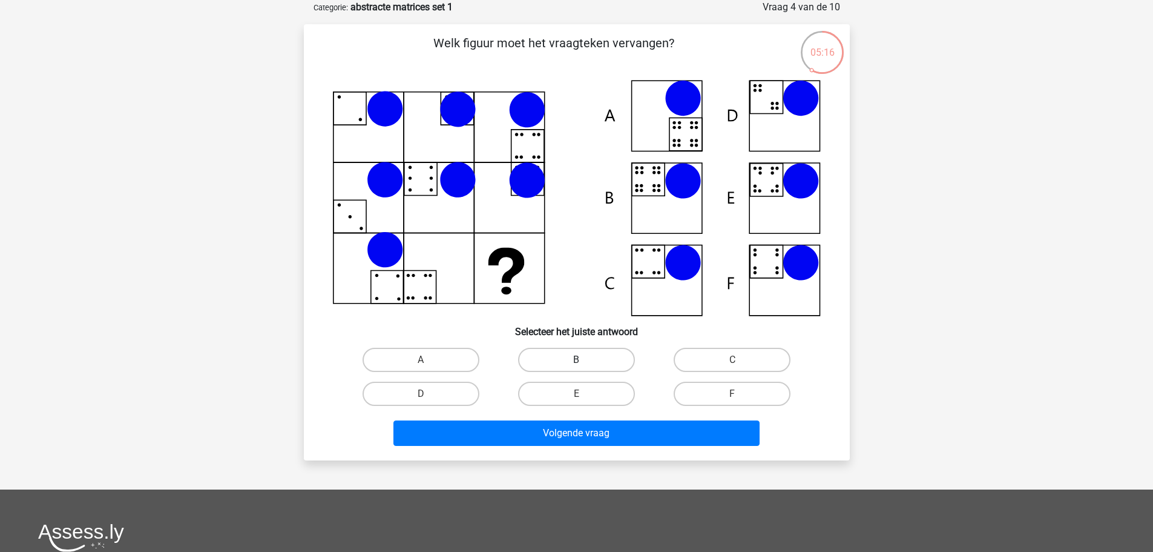 The image size is (1153, 552). What do you see at coordinates (81, 537) in the screenshot?
I see `img: Assessly logo` at bounding box center [81, 537].